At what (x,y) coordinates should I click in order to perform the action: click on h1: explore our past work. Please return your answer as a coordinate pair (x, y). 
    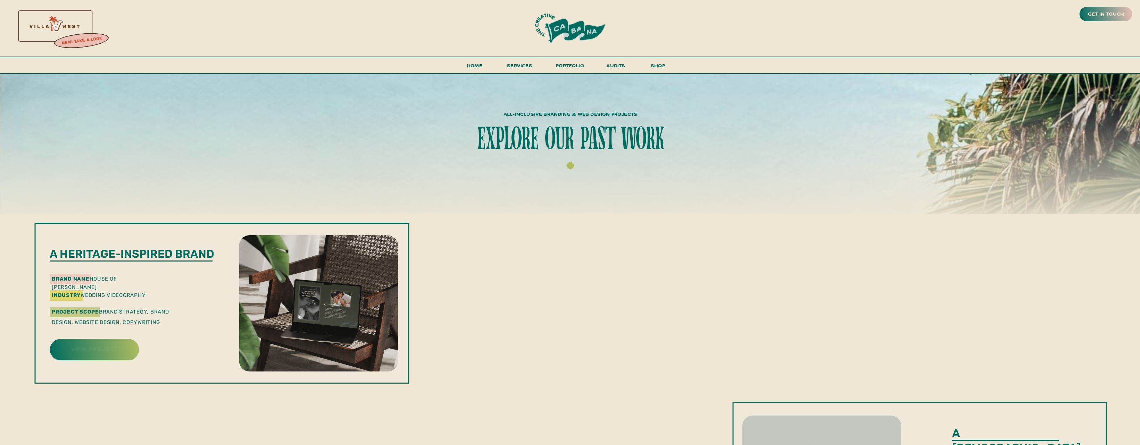
    Looking at the image, I should click on (570, 140).